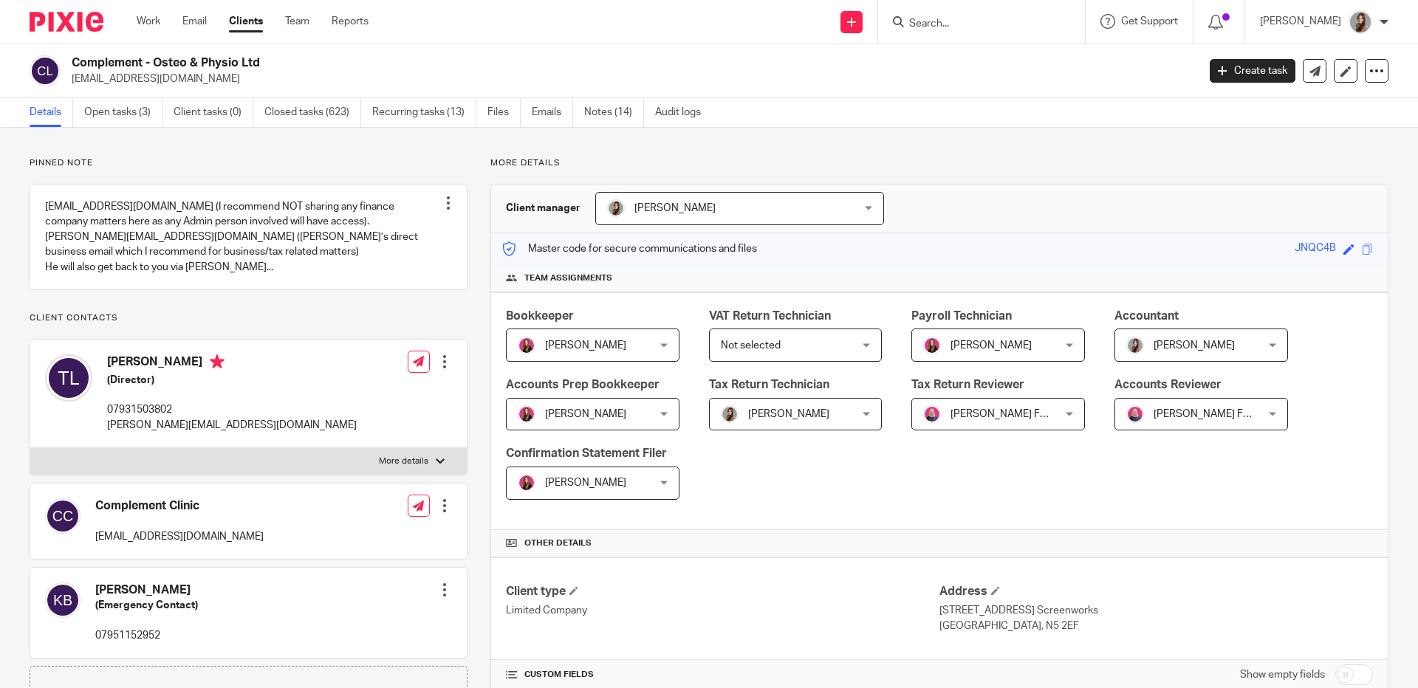  Describe the element at coordinates (722, 675) in the screenshot. I see `h4: CUSTOM FIELDS` at that location.